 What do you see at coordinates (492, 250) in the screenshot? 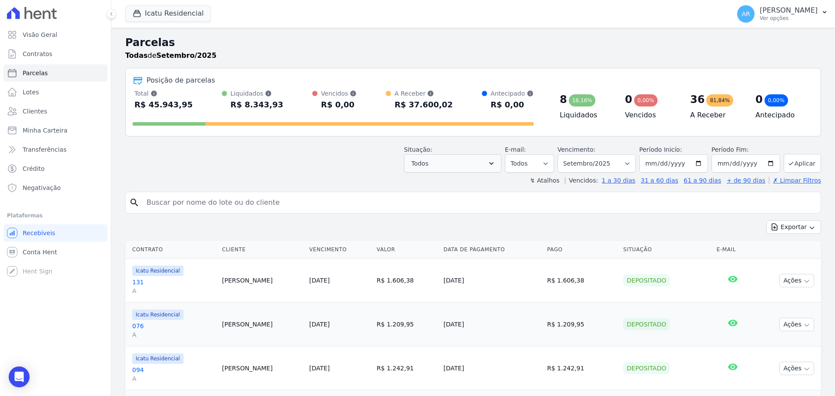
I see `th: Data de Pagamento` at bounding box center [492, 250].